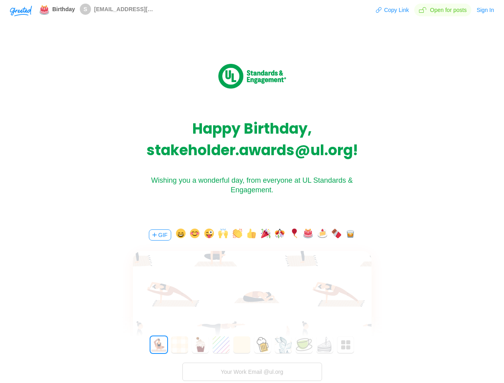  Describe the element at coordinates (283, 345) in the screenshot. I see `button: 6` at that location.